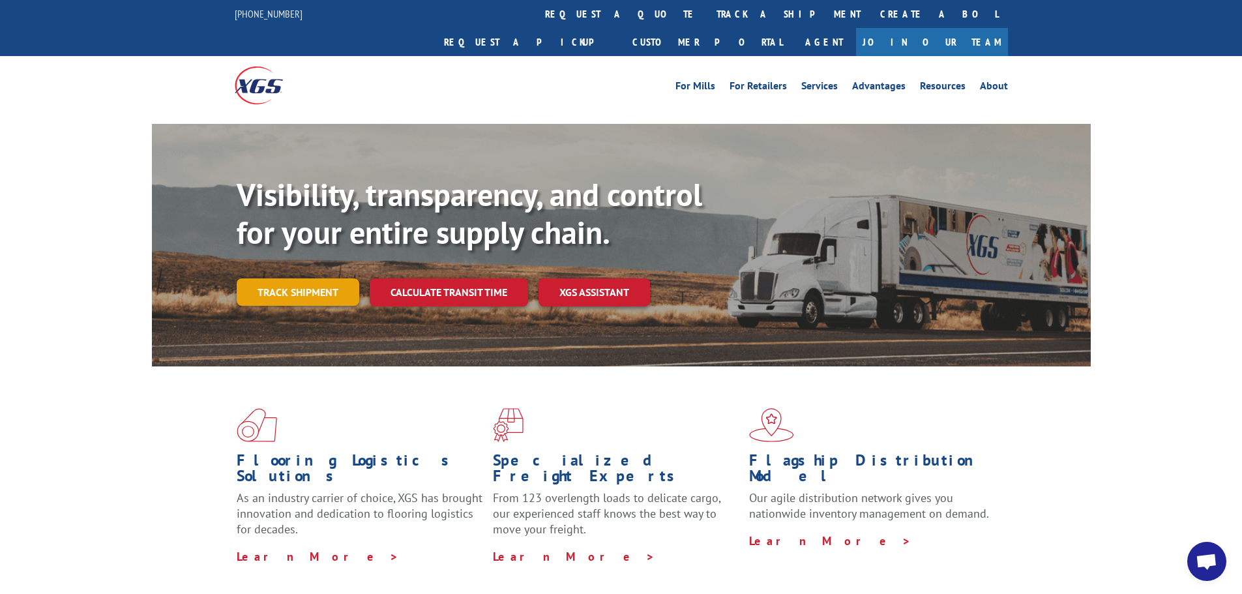 The height and width of the screenshot is (594, 1242). Describe the element at coordinates (298, 292) in the screenshot. I see `a: Track shipment` at that location.